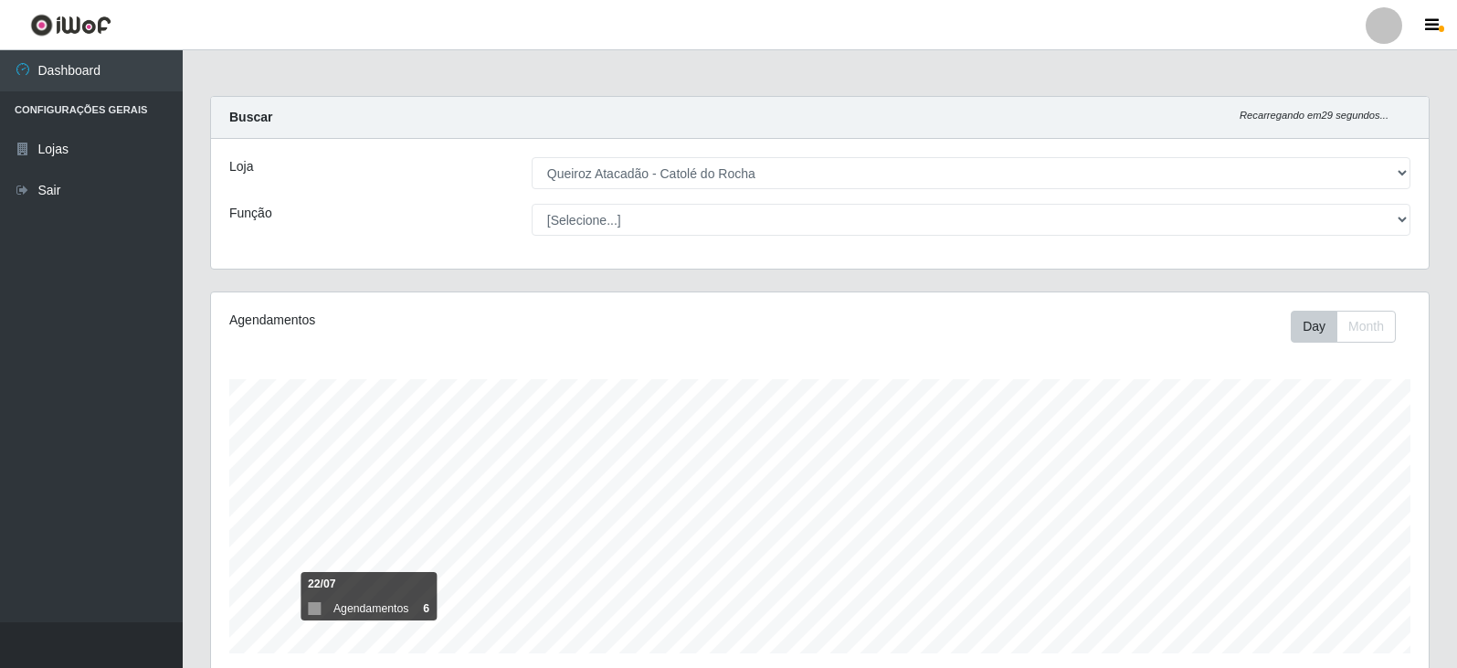  I want to click on div: Toolbar with button groups, so click(1350, 326).